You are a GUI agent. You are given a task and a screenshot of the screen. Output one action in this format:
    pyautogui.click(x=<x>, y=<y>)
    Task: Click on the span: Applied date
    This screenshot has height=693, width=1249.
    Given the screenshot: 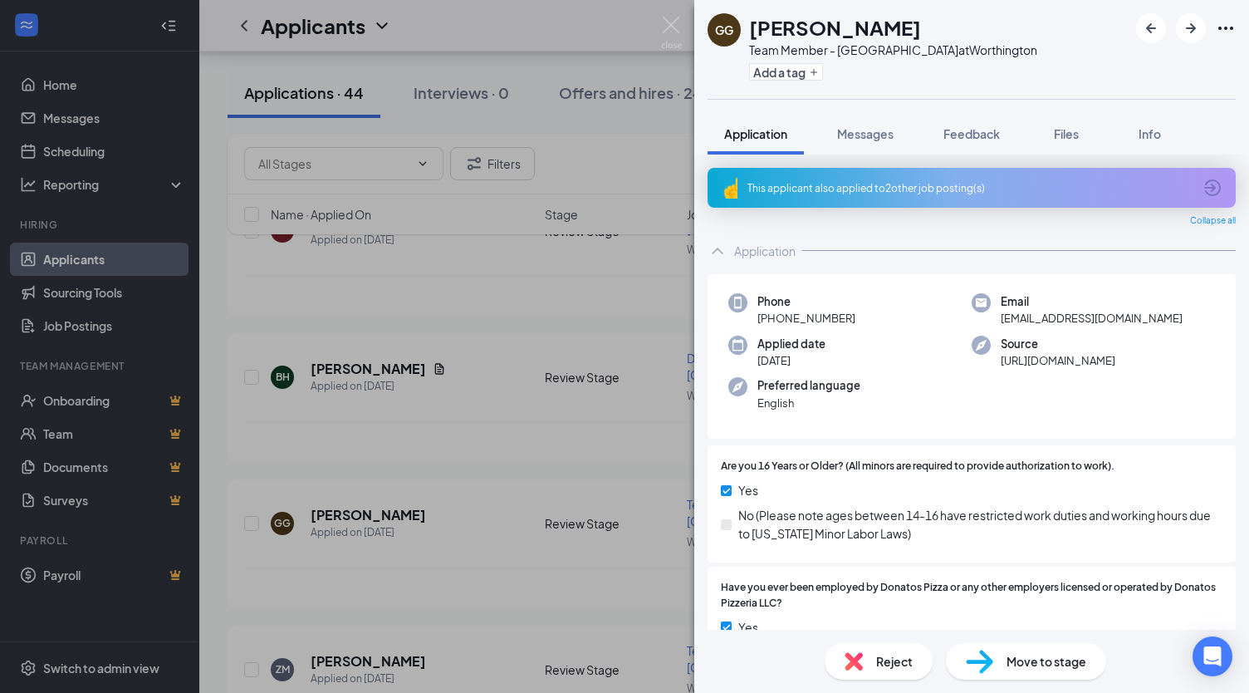 What is the action you would take?
    pyautogui.click(x=792, y=344)
    